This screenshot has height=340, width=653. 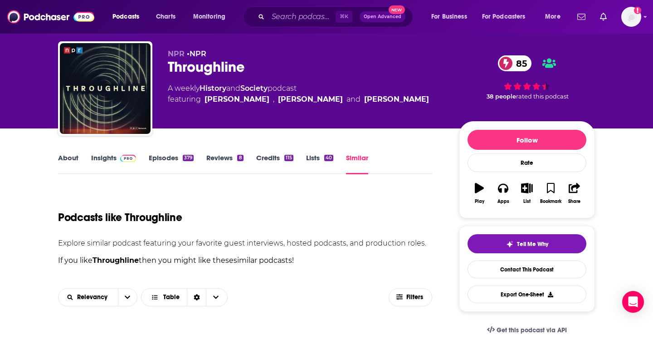 I want to click on button: List, so click(x=527, y=193).